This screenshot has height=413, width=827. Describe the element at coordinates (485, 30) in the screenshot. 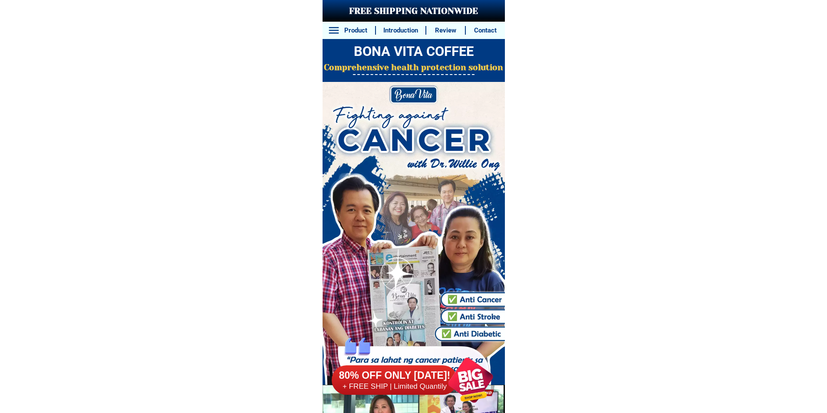

I see `h6: Contact` at that location.